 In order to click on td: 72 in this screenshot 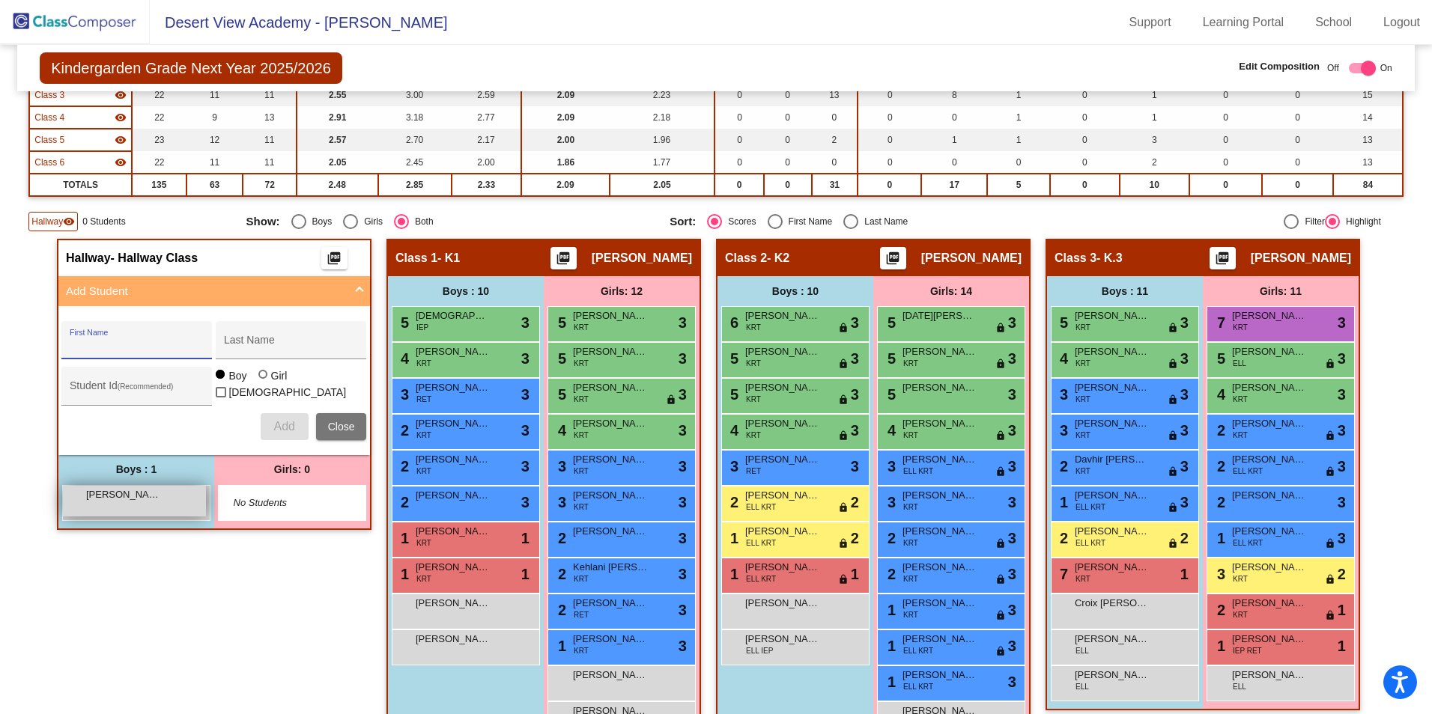, I will do `click(270, 185)`.